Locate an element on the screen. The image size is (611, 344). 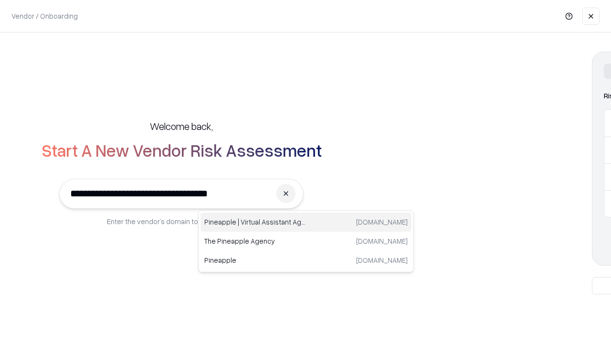
p: Vendor / Onboarding is located at coordinates (44, 16).